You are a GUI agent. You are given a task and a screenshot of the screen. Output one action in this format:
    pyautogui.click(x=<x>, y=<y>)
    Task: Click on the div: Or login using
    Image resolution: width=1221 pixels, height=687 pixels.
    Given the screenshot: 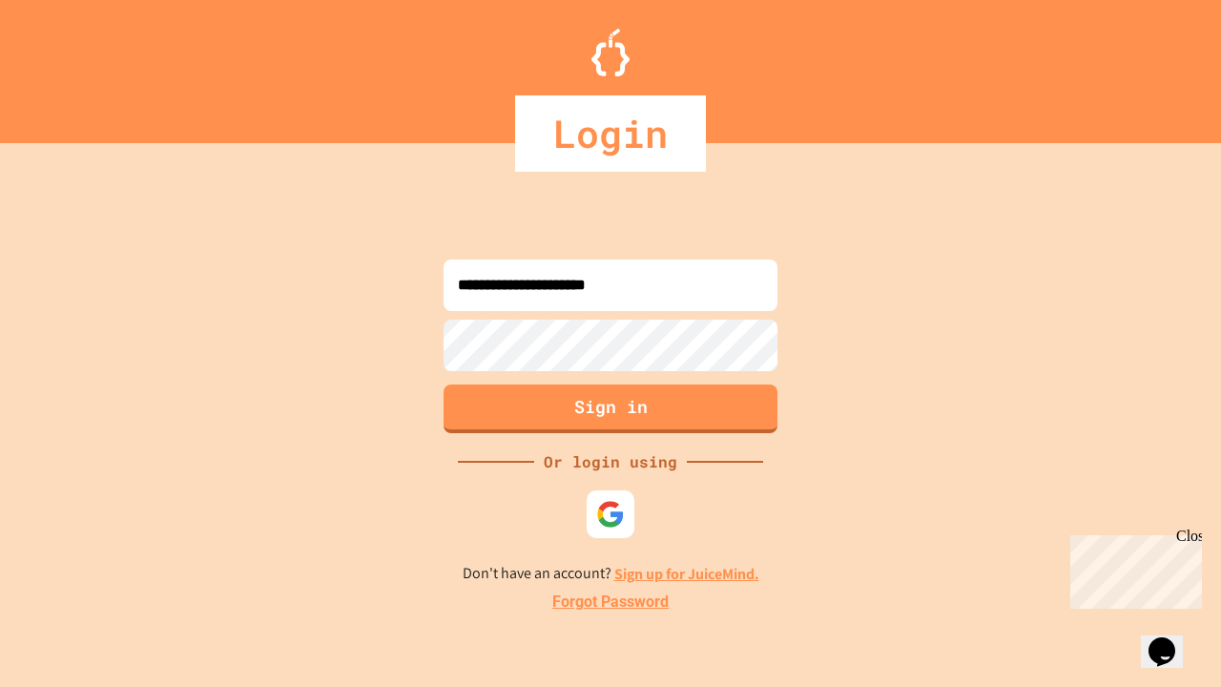 What is the action you would take?
    pyautogui.click(x=611, y=462)
    